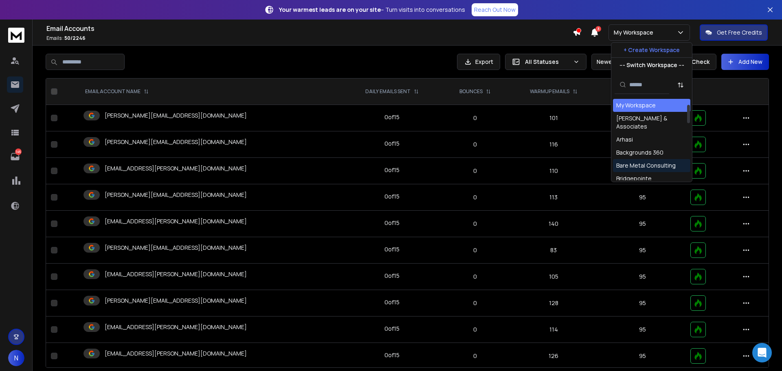 The image size is (782, 371). I want to click on div: Backgrounds 360, so click(639, 153).